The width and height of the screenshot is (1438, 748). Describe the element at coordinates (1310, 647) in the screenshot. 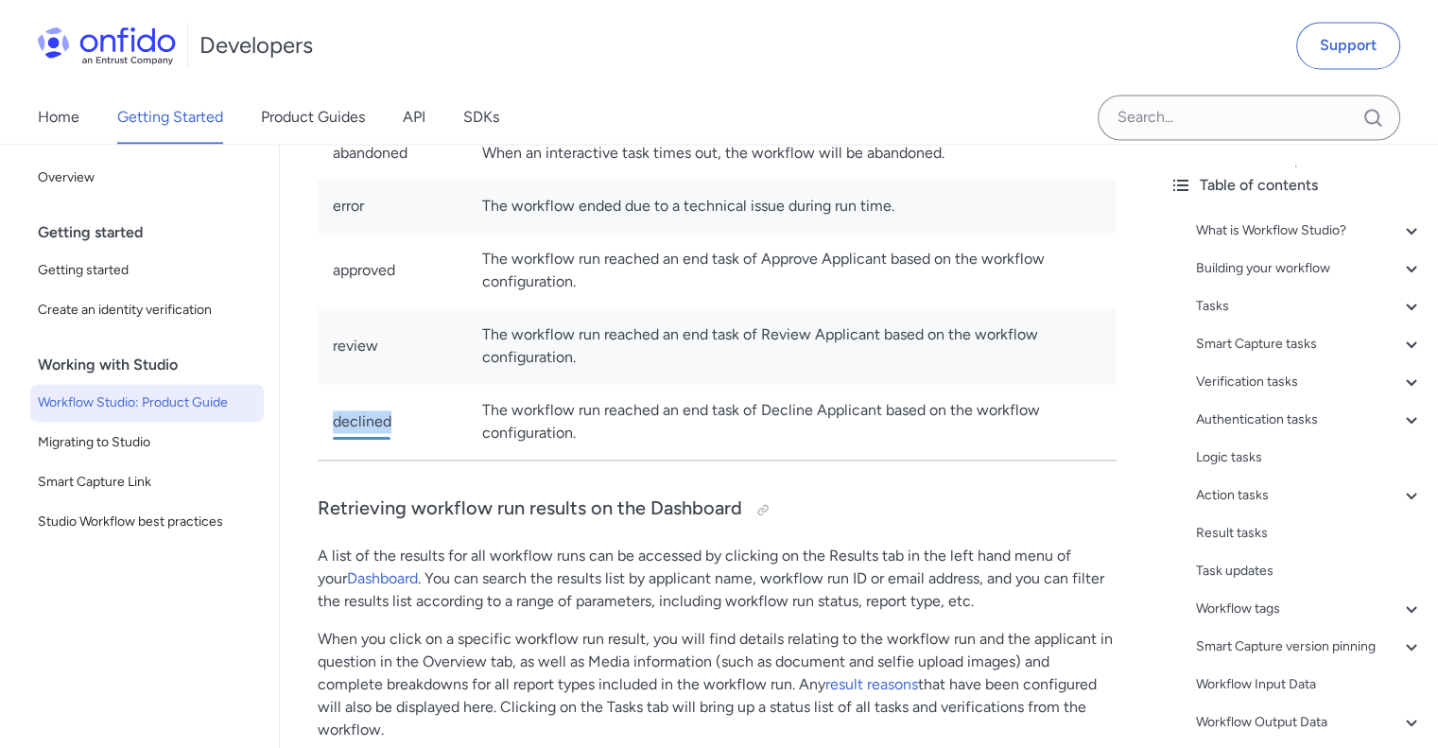

I see `div: Smart Capture version pinning` at that location.